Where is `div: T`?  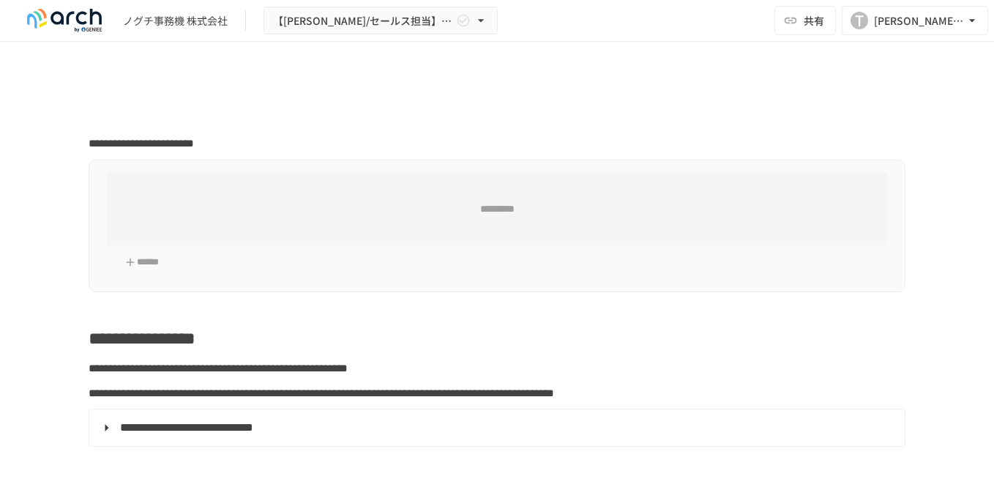
div: T is located at coordinates (859, 20).